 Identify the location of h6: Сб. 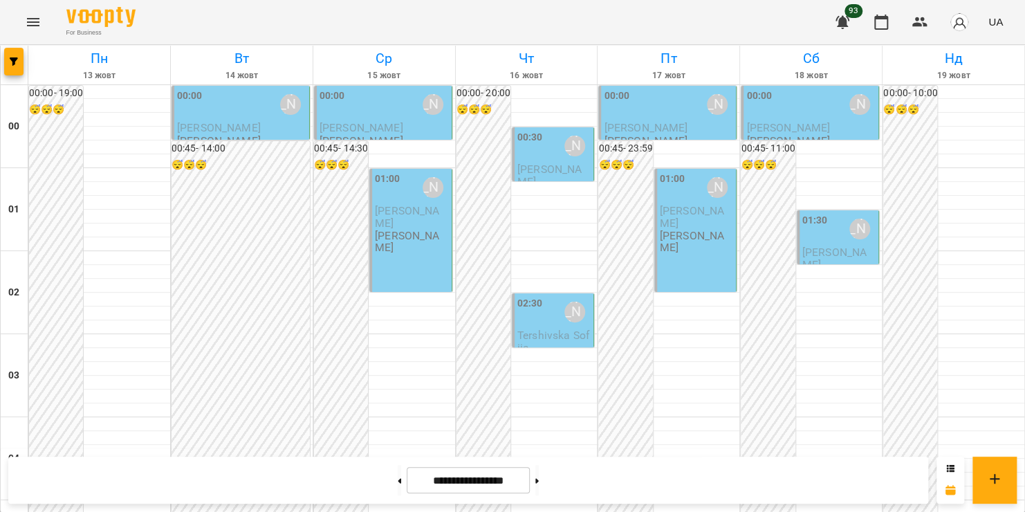
(810, 58).